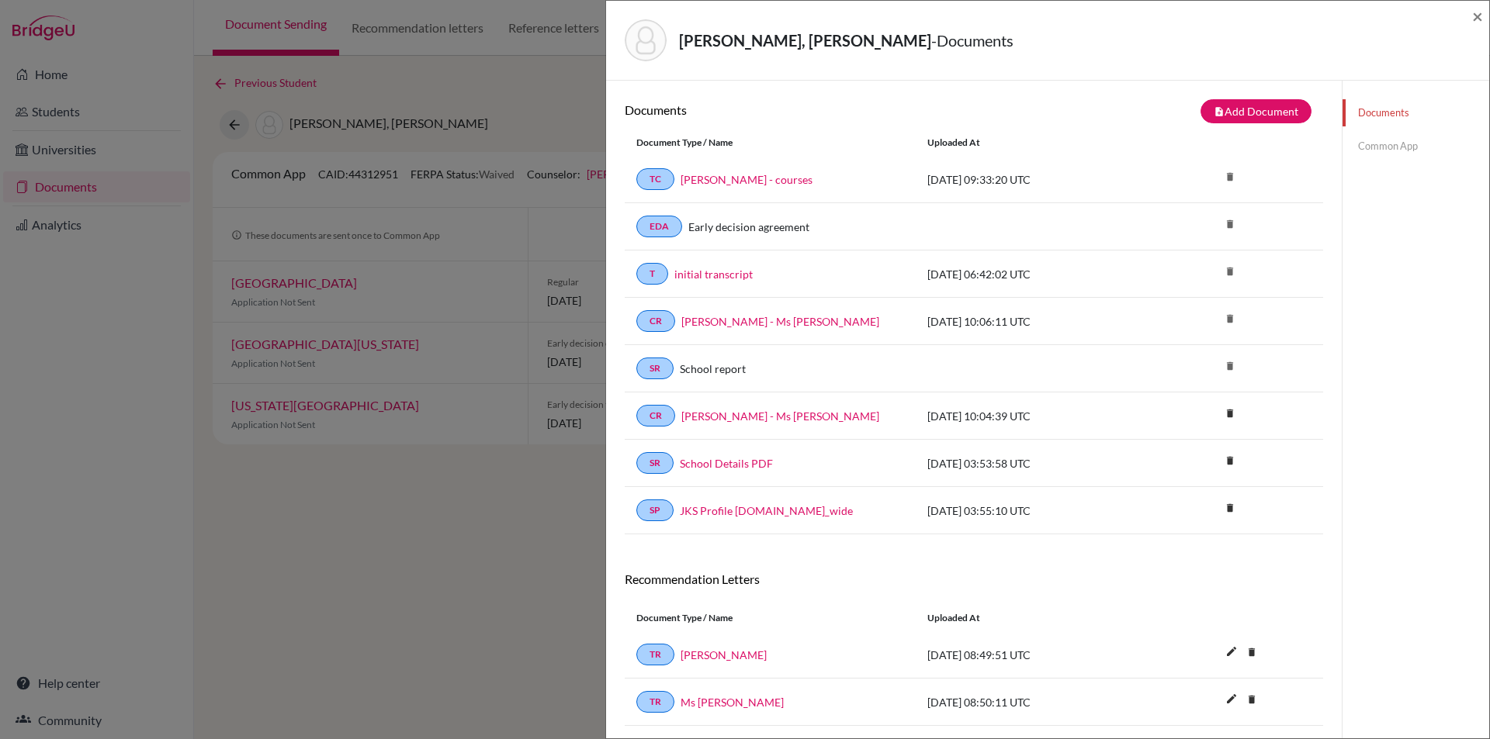 This screenshot has width=1490, height=739. I want to click on a: Early decision agreement, so click(749, 227).